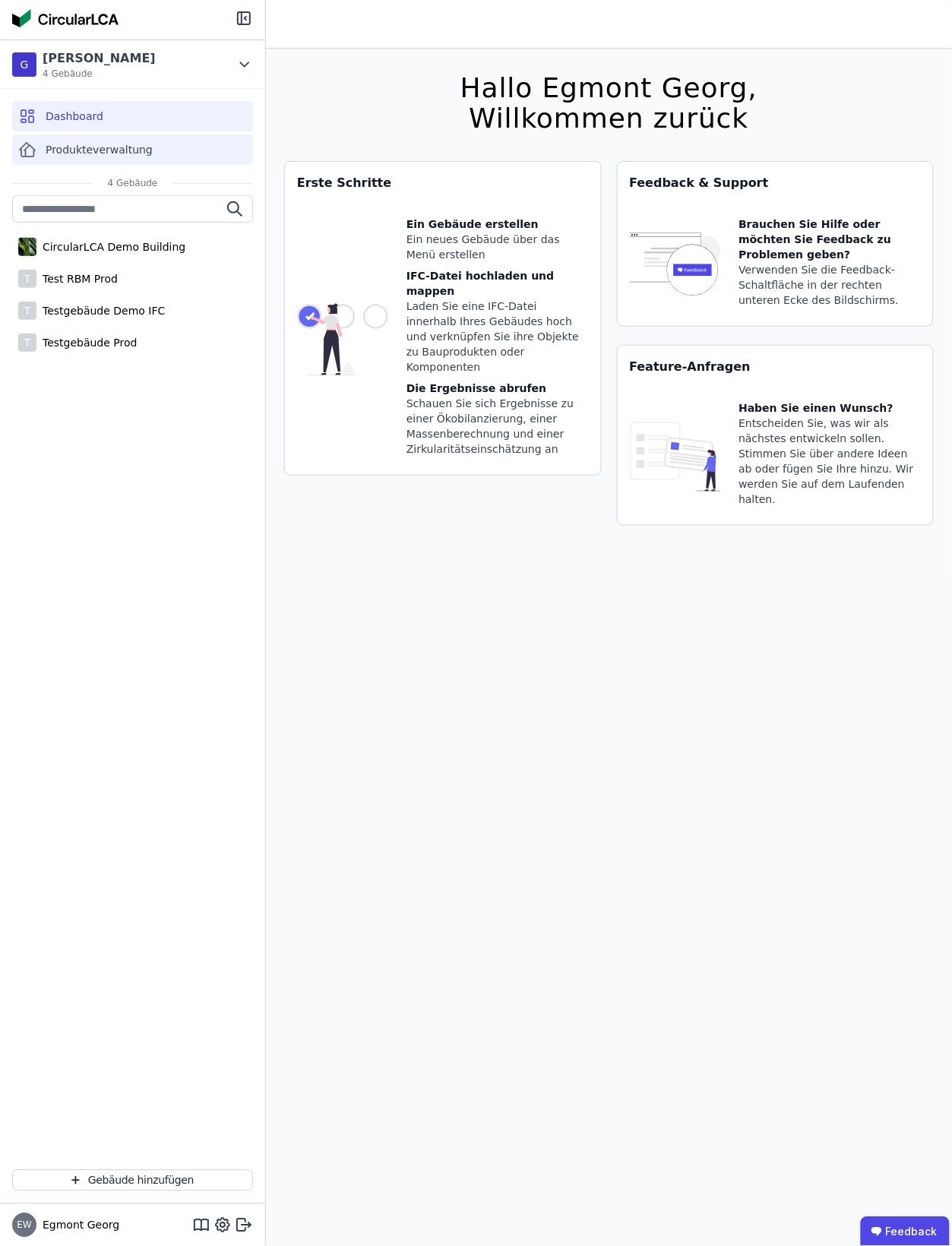  I want to click on div: Erste Schritte, so click(443, 183).